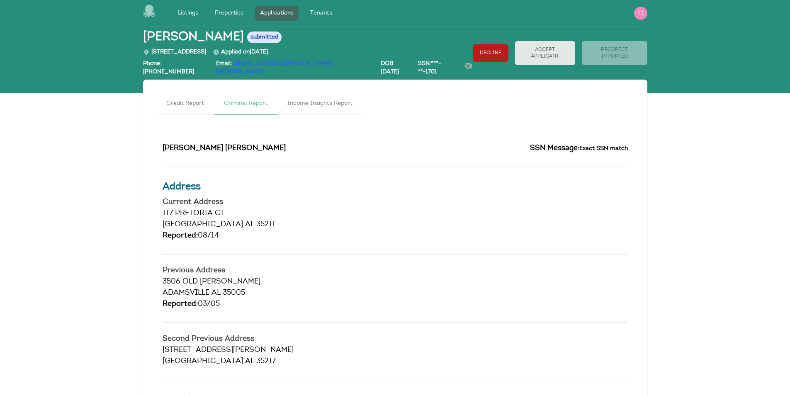  Describe the element at coordinates (277, 13) in the screenshot. I see `a: Applications` at that location.